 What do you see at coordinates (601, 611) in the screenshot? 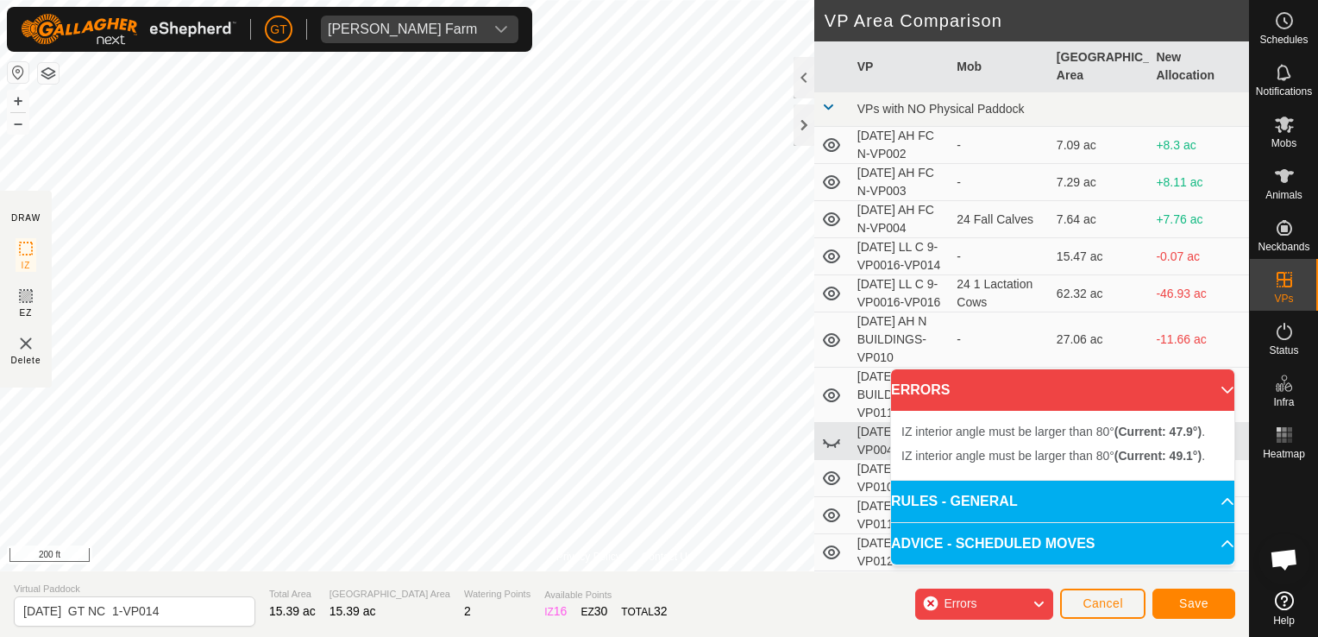
I see `span: 30` at bounding box center [601, 611].